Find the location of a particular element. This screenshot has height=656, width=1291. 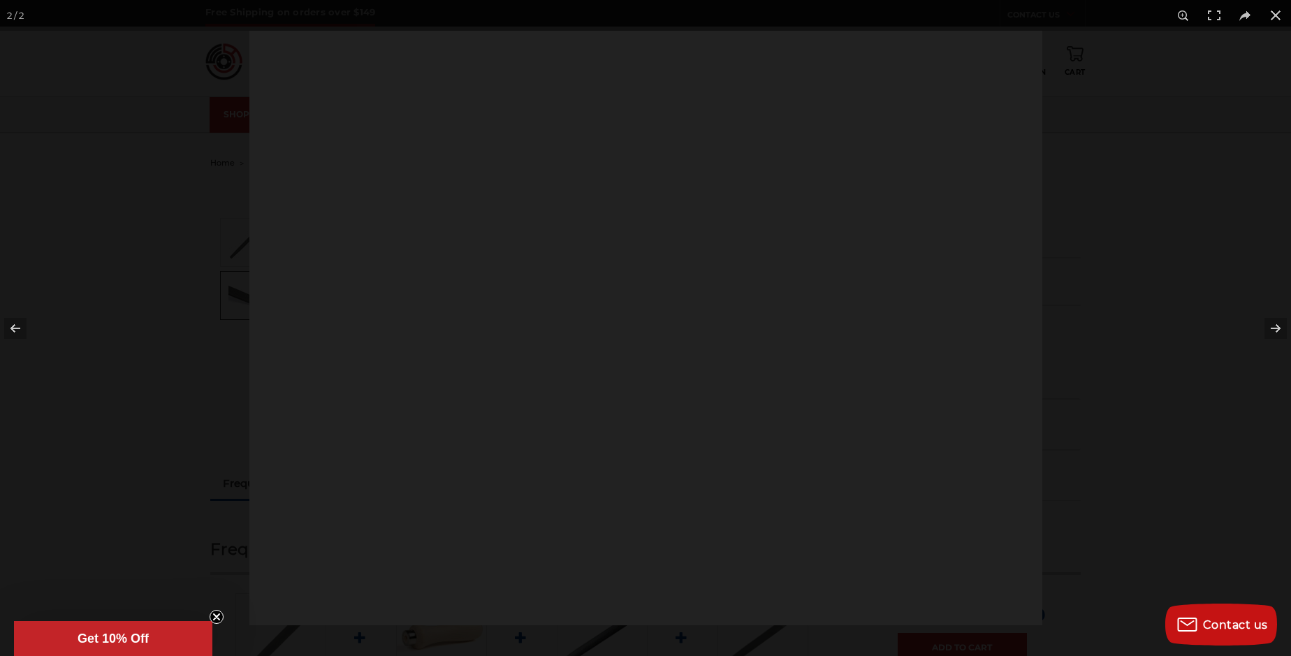

span: Get 10% Off is located at coordinates (113, 639).